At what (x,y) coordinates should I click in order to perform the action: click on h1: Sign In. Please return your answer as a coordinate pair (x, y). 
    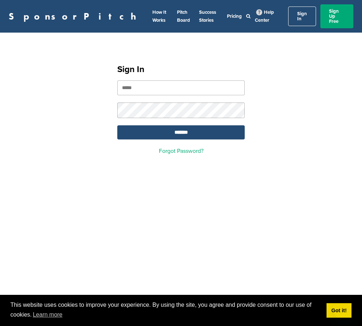
    Looking at the image, I should click on (181, 69).